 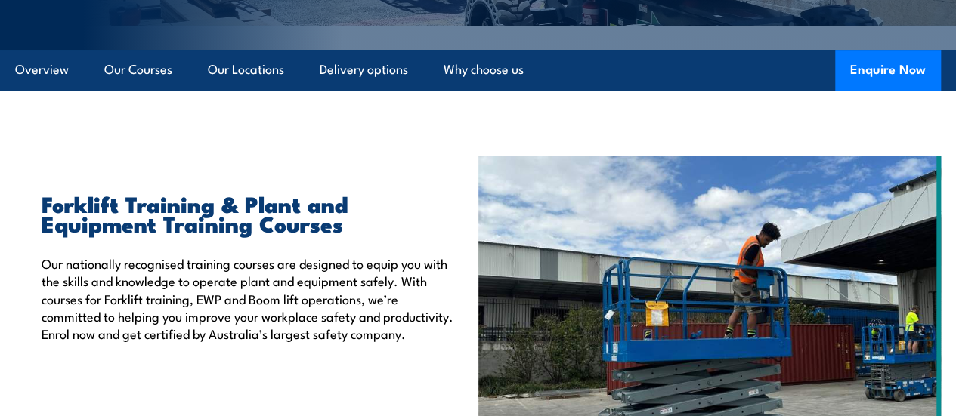 I want to click on a: Why choose us, so click(x=484, y=70).